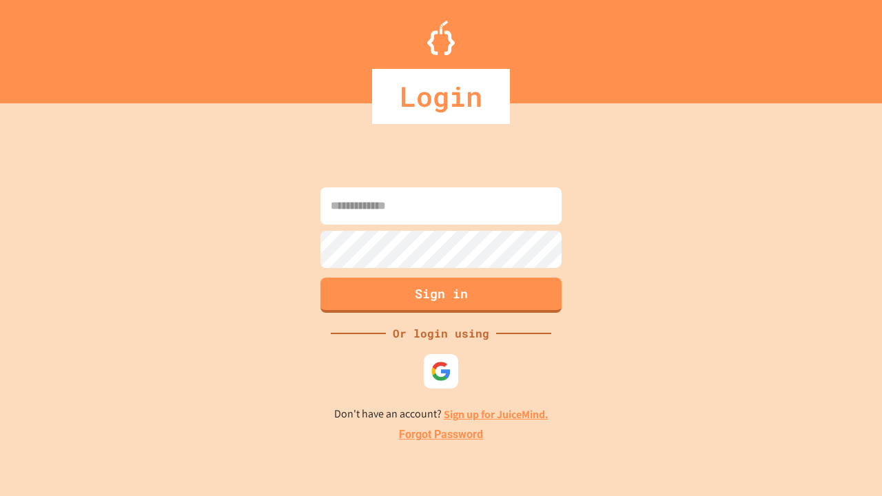  What do you see at coordinates (441, 435) in the screenshot?
I see `a: Forgot Password` at bounding box center [441, 435].